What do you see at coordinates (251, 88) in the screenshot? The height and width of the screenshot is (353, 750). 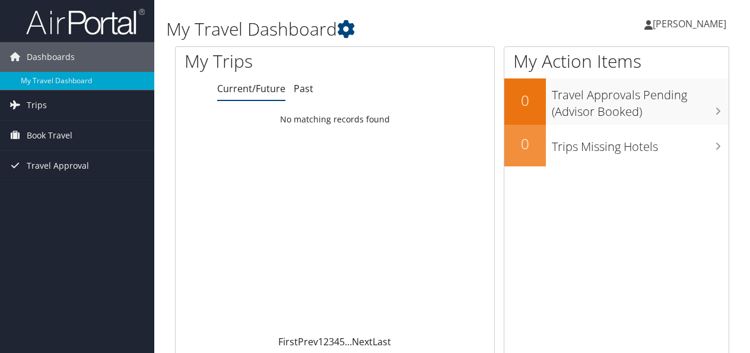 I see `a: Current/Future` at bounding box center [251, 88].